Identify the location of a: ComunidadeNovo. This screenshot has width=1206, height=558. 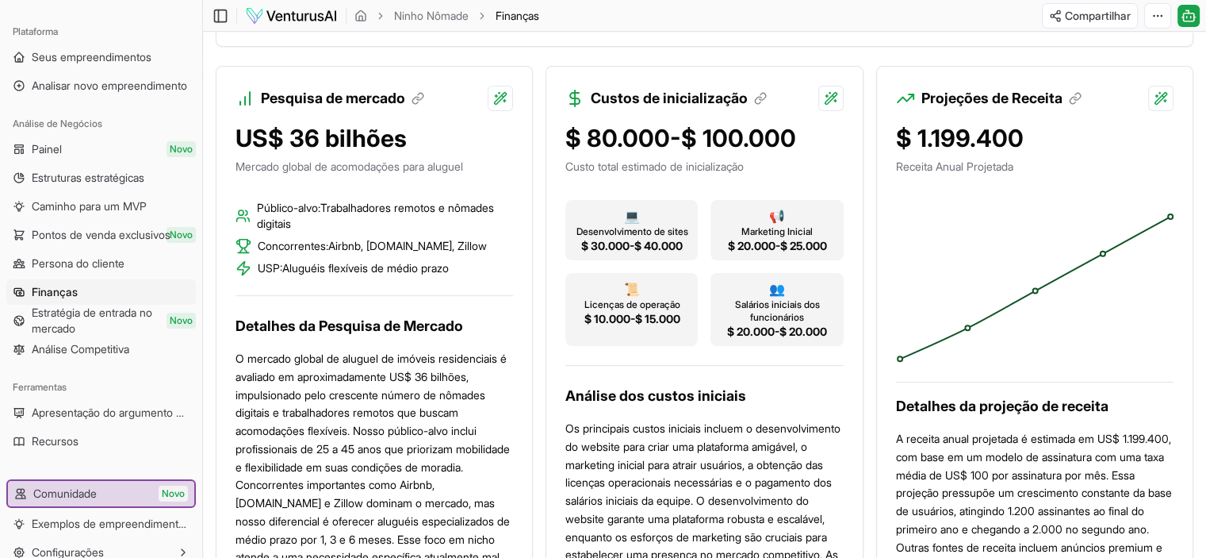
(101, 493).